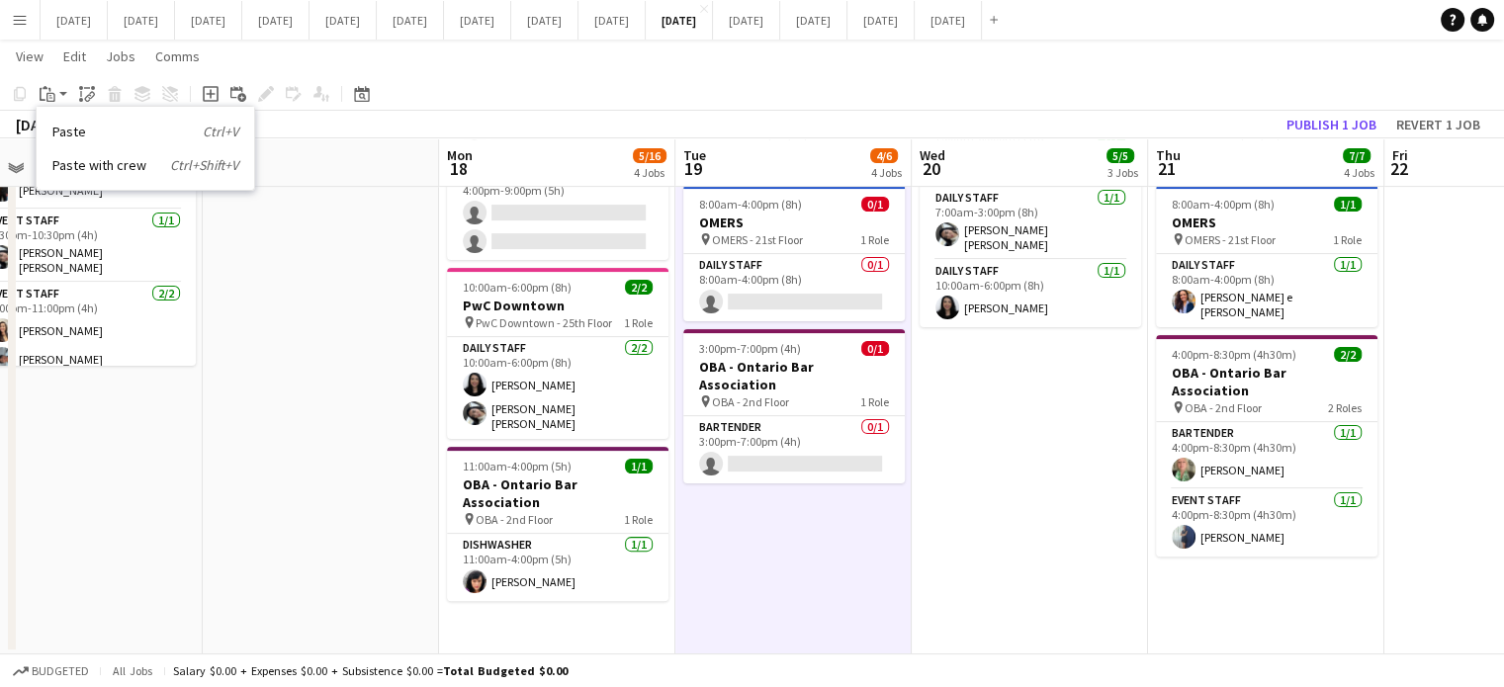 This screenshot has height=687, width=1504. What do you see at coordinates (1331, 125) in the screenshot?
I see `button: Publish 1 job` at bounding box center [1331, 125].